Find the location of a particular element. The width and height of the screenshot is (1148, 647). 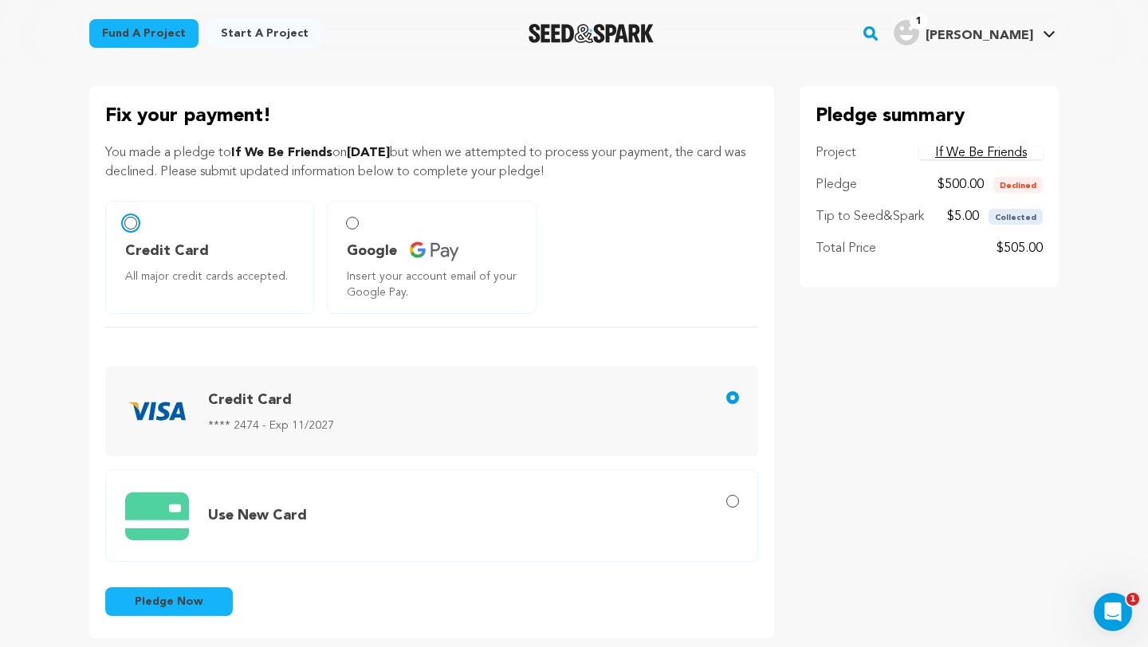

span: Use New Card is located at coordinates (258, 516).